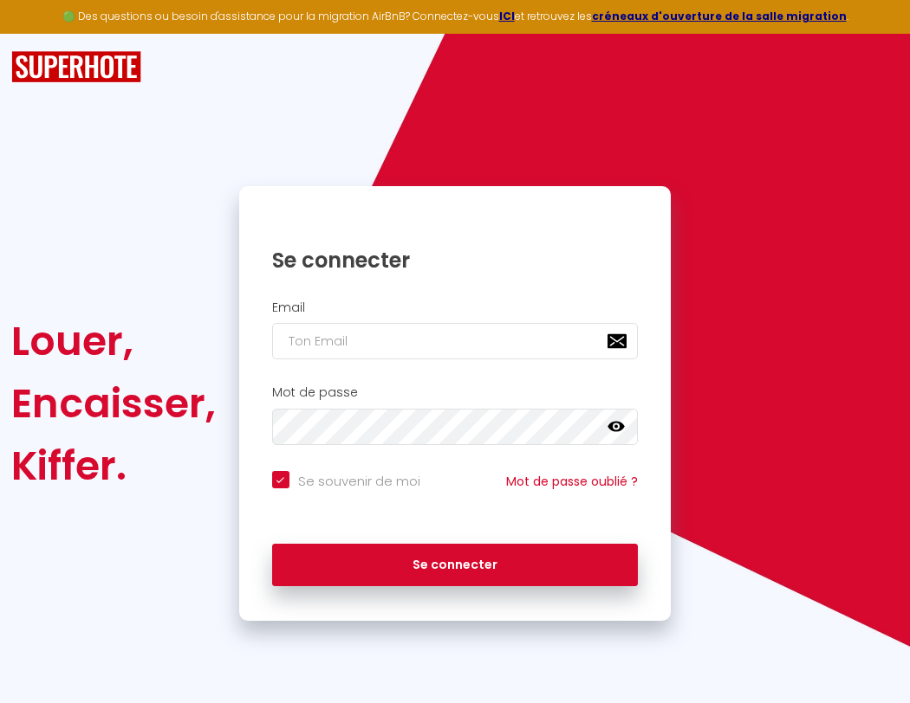  I want to click on div: Louer,, so click(113, 341).